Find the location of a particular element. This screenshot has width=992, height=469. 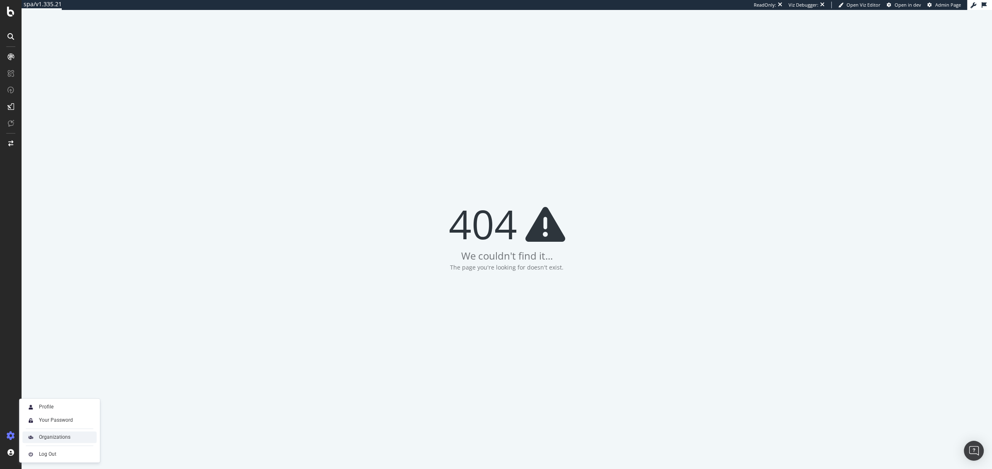

img: prfnF3csMXgAAAABJRU5ErkJggg== is located at coordinates (31, 454).